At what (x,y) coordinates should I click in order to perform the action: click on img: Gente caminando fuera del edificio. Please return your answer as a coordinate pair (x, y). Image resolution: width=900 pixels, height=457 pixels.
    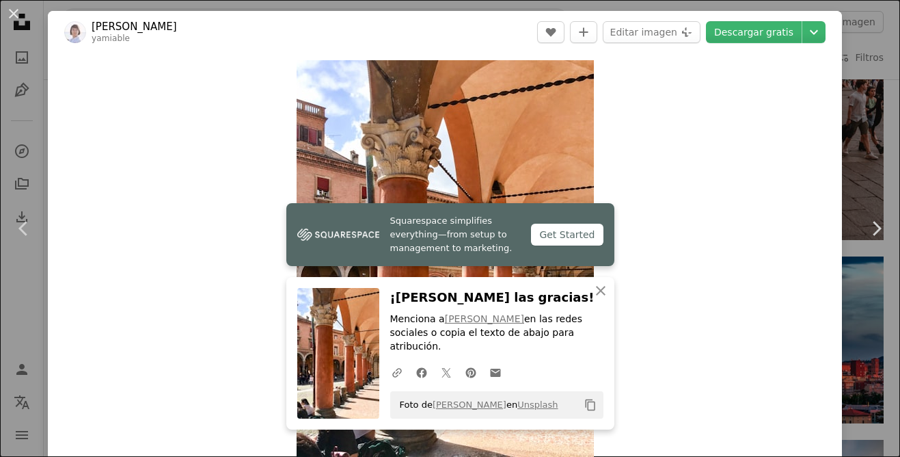
    Looking at the image, I should click on (445, 258).